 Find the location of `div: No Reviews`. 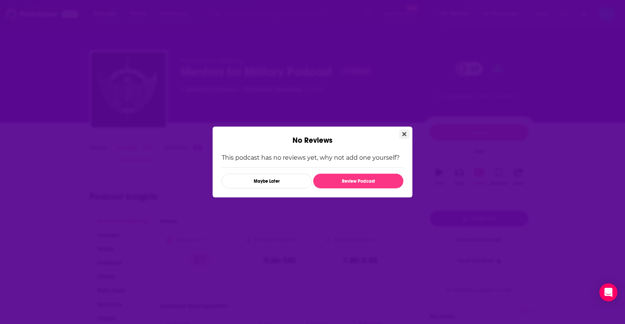

div: No Reviews is located at coordinates (312, 136).